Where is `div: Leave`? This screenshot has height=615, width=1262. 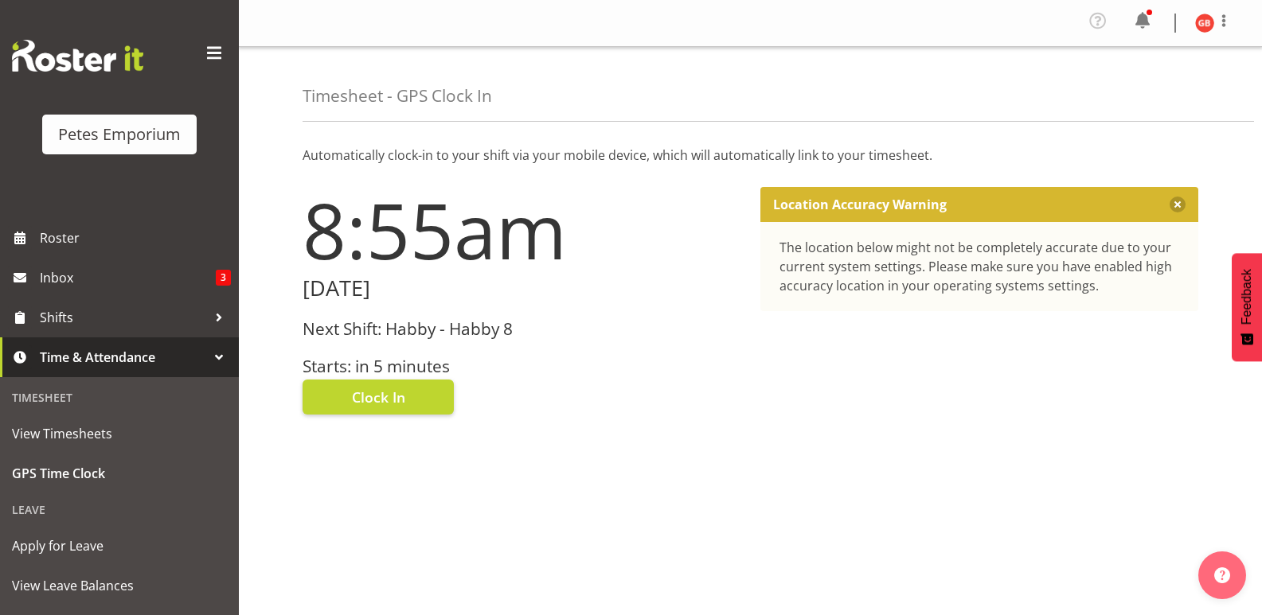
div: Leave is located at coordinates (119, 509).